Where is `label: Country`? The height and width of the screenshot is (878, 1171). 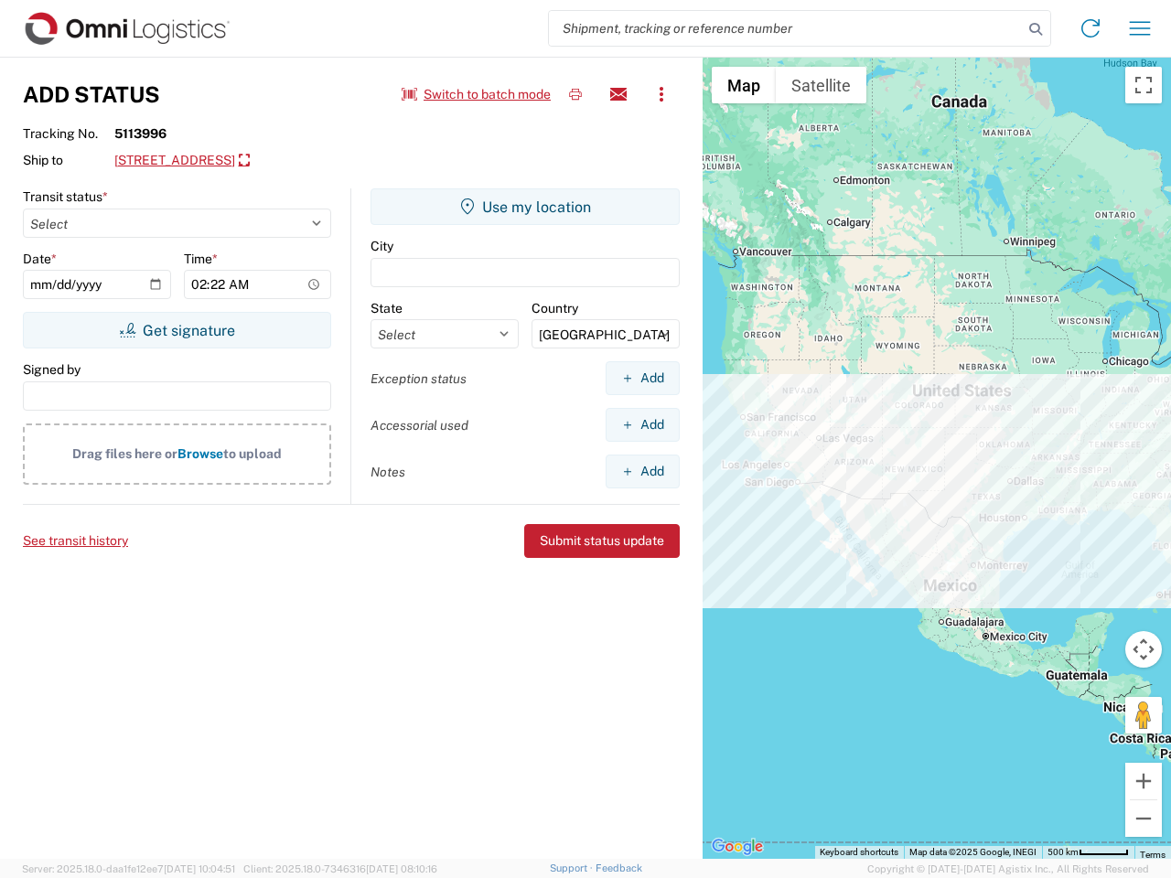
label: Country is located at coordinates (554, 308).